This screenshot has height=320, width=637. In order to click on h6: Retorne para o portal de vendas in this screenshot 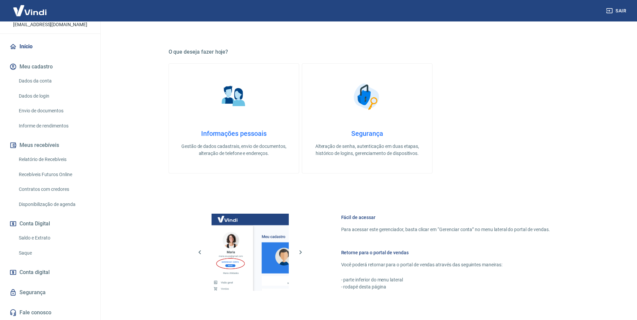, I will do `click(446, 253)`.